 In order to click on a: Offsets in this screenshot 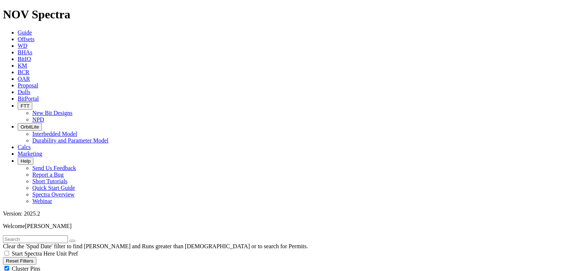, I will do `click(26, 39)`.